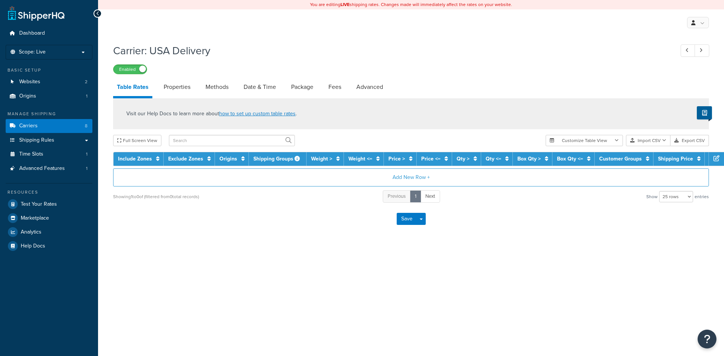  Describe the element at coordinates (260, 87) in the screenshot. I see `a: Date & Time` at that location.